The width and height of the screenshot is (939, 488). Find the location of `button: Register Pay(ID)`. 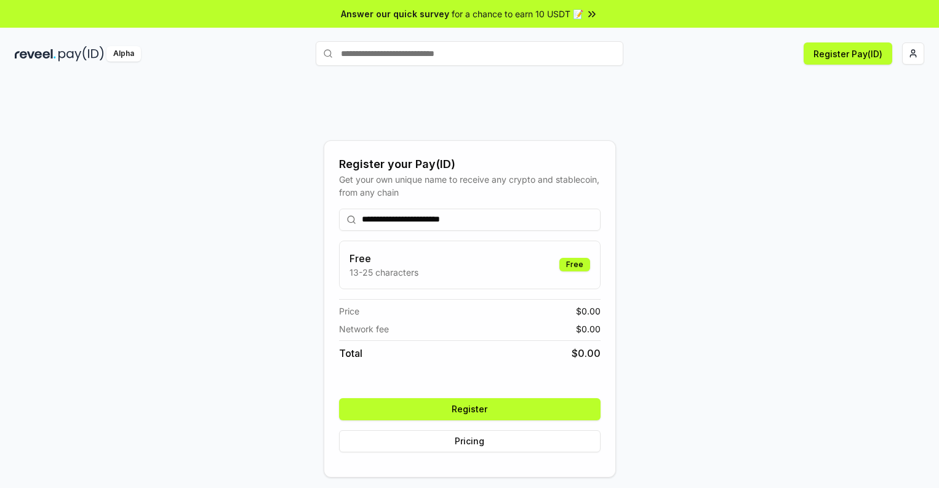

button: Register Pay(ID) is located at coordinates (848, 54).